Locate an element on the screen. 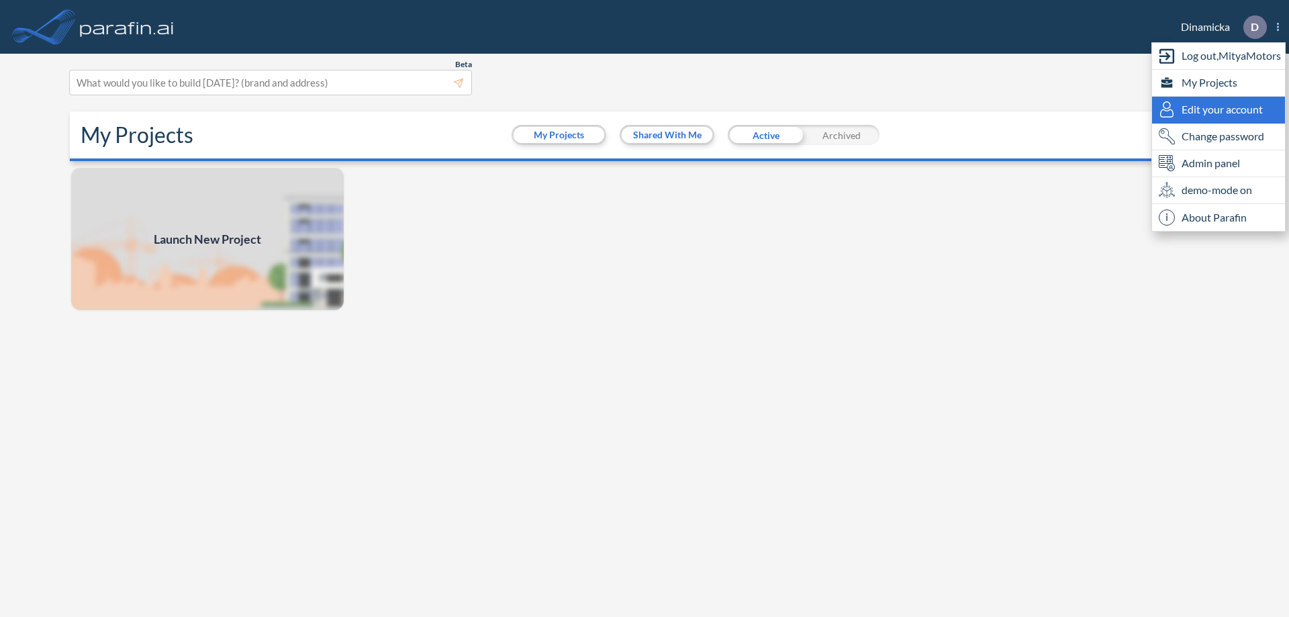 The image size is (1289, 617). h2: My Projects is located at coordinates (137, 135).